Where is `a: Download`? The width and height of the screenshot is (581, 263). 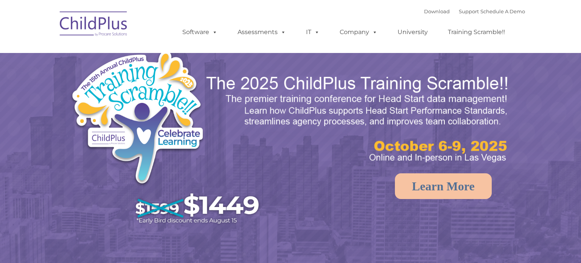 a: Download is located at coordinates (437, 11).